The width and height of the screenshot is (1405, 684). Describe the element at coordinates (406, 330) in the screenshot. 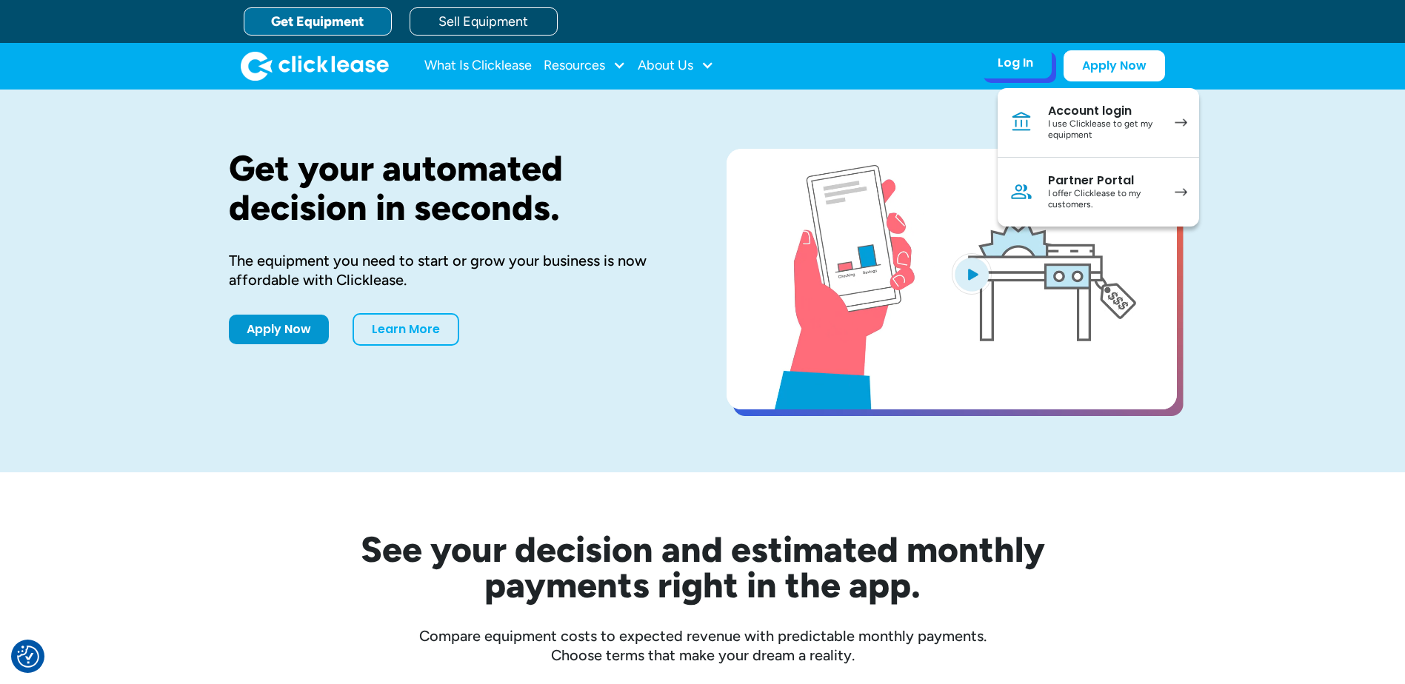

I see `a: Learn More` at that location.